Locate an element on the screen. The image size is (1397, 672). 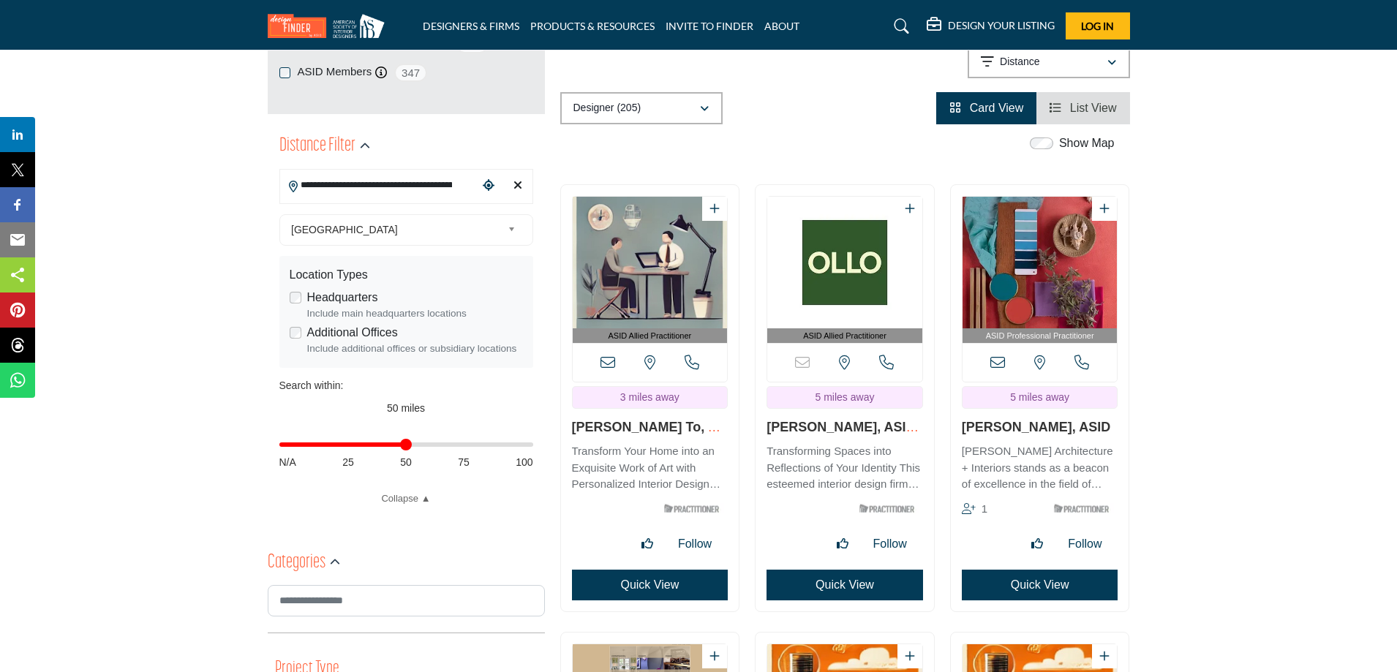
li: Card View is located at coordinates (986, 108).